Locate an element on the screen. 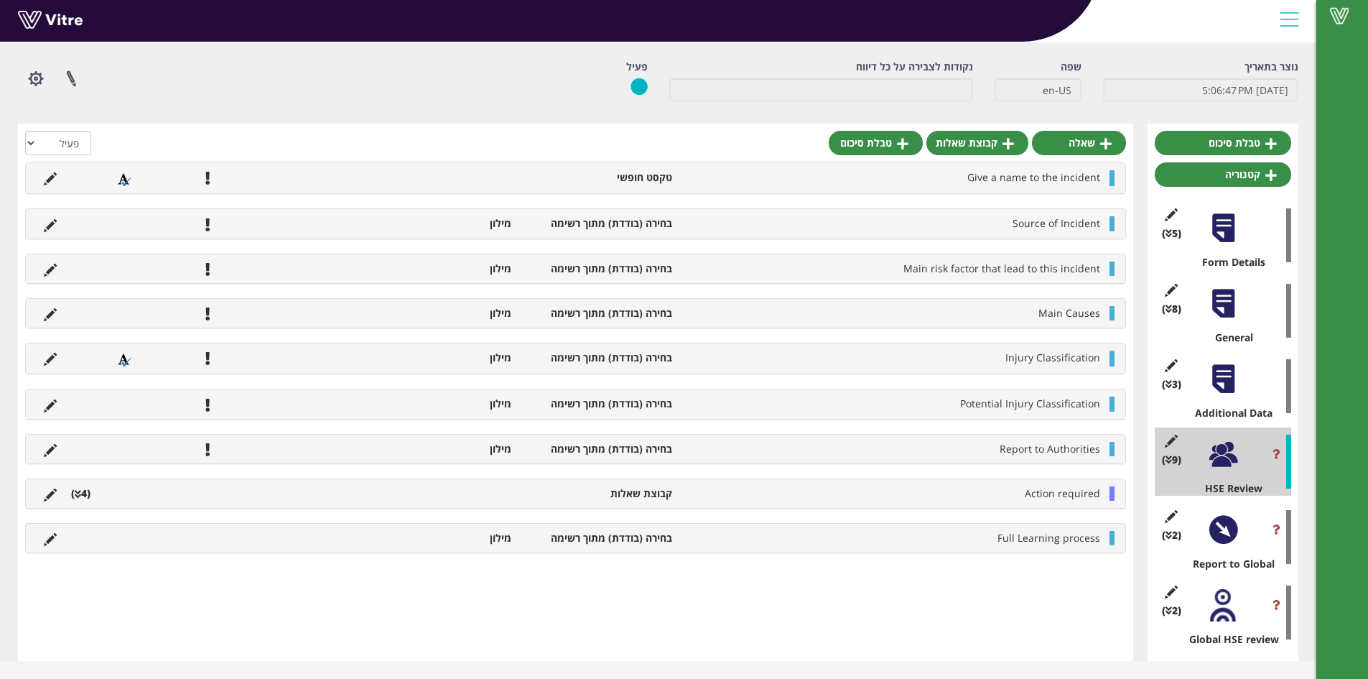 This screenshot has height=679, width=1368. label: נוצר בתאריך is located at coordinates (1271, 67).